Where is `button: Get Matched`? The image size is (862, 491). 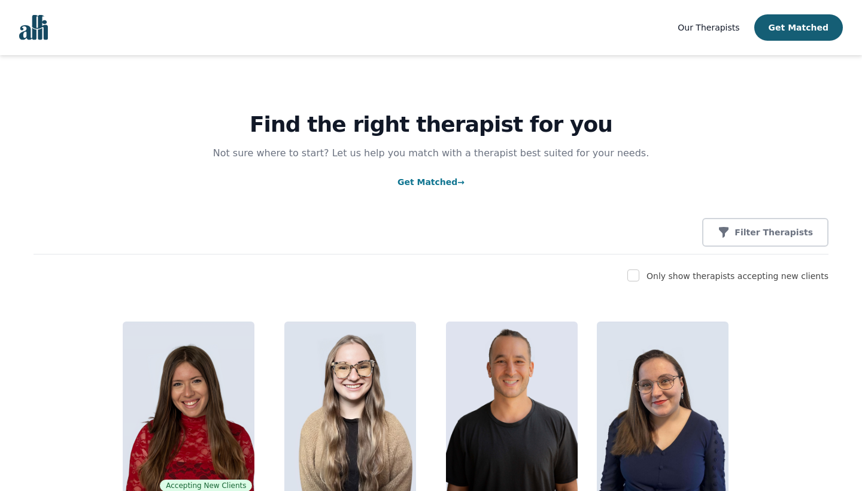 button: Get Matched is located at coordinates (799, 28).